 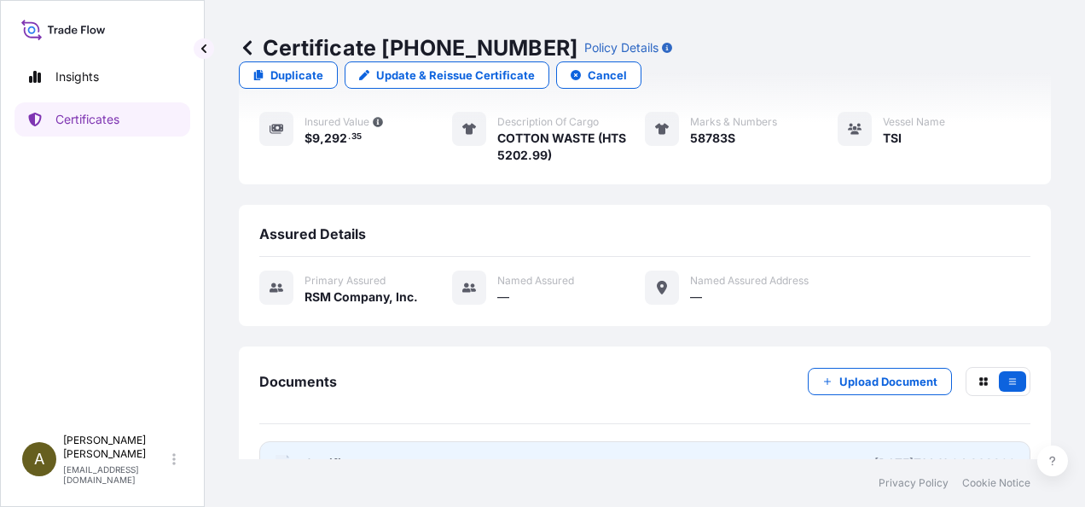 I want to click on span: A, so click(x=39, y=459).